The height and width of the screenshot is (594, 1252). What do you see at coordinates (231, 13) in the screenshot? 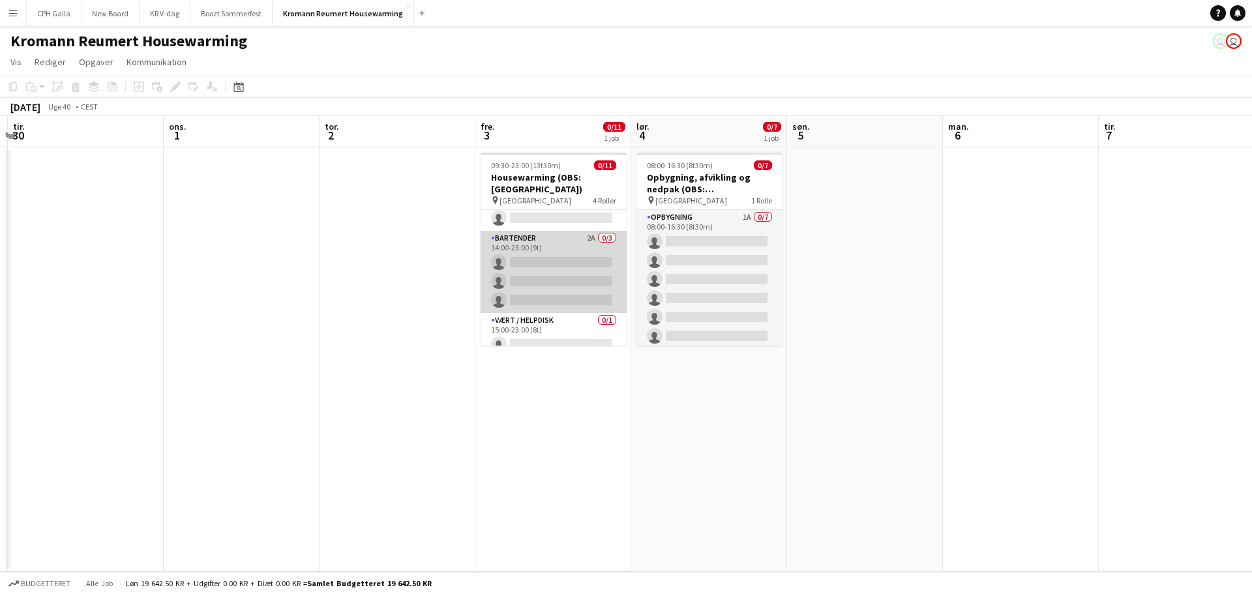
I see `button: Boozt Sommerfest` at bounding box center [231, 13].